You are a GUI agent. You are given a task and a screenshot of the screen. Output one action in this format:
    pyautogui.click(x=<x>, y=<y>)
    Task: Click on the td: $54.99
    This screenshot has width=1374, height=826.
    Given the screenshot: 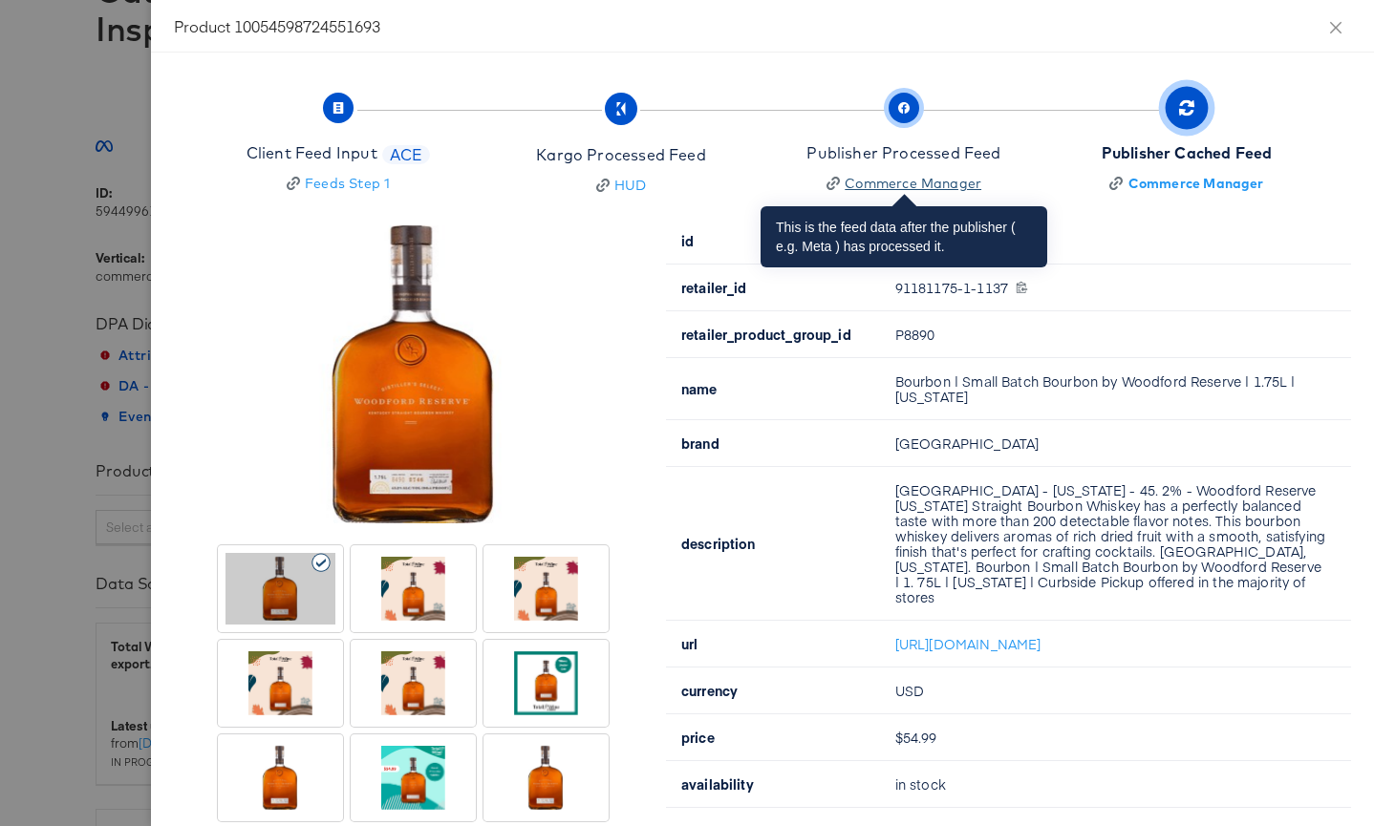 What is the action you would take?
    pyautogui.click(x=1115, y=738)
    